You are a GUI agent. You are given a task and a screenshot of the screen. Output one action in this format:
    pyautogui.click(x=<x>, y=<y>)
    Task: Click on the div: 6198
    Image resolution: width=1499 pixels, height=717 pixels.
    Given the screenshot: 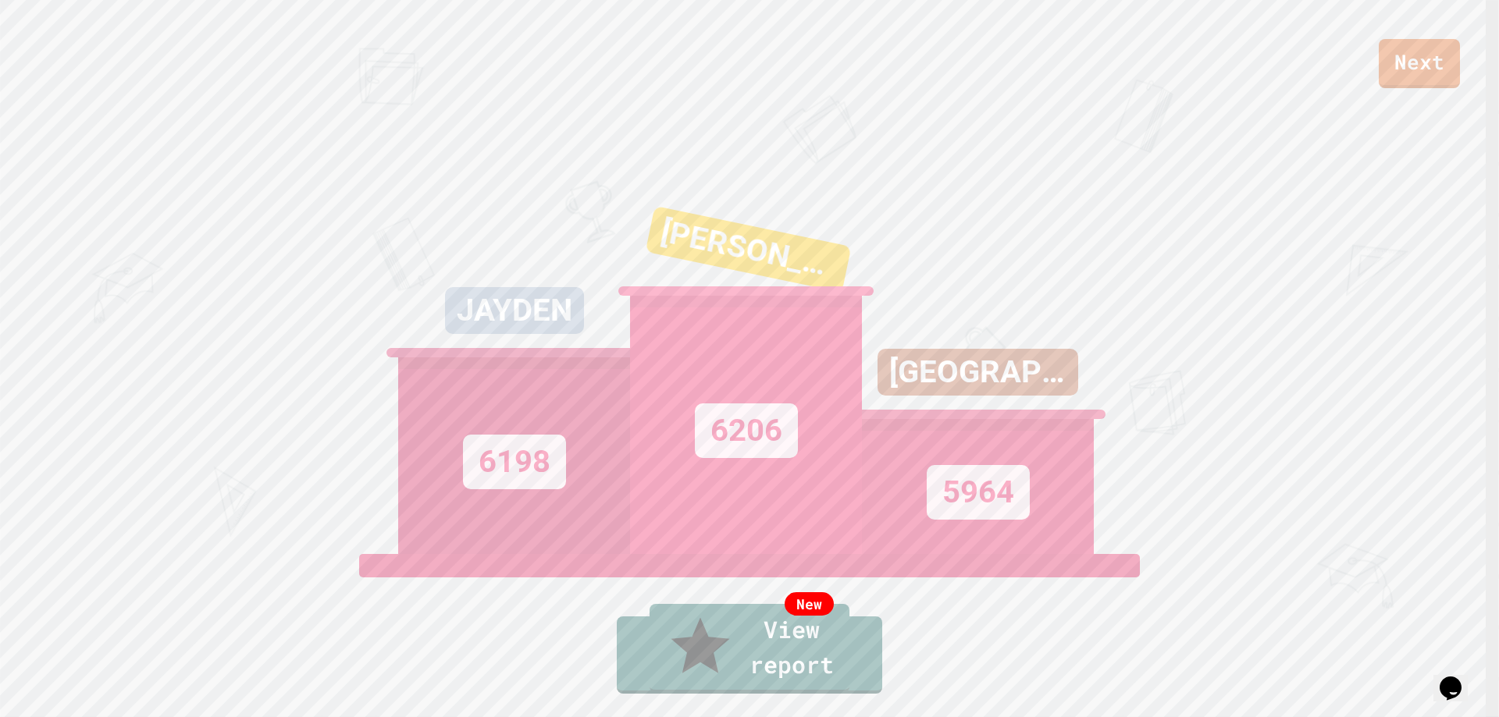 What is the action you would take?
    pyautogui.click(x=514, y=462)
    